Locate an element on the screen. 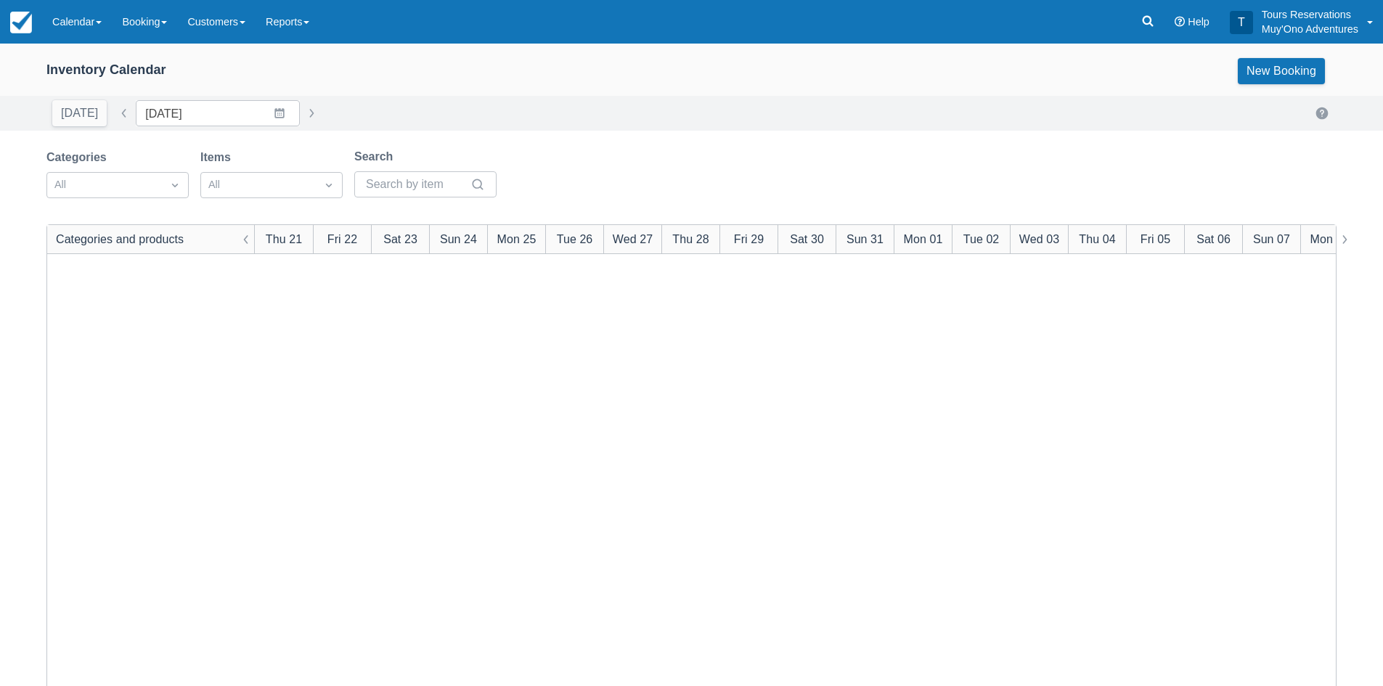 Image resolution: width=1383 pixels, height=686 pixels. i: Help is located at coordinates (1179, 22).